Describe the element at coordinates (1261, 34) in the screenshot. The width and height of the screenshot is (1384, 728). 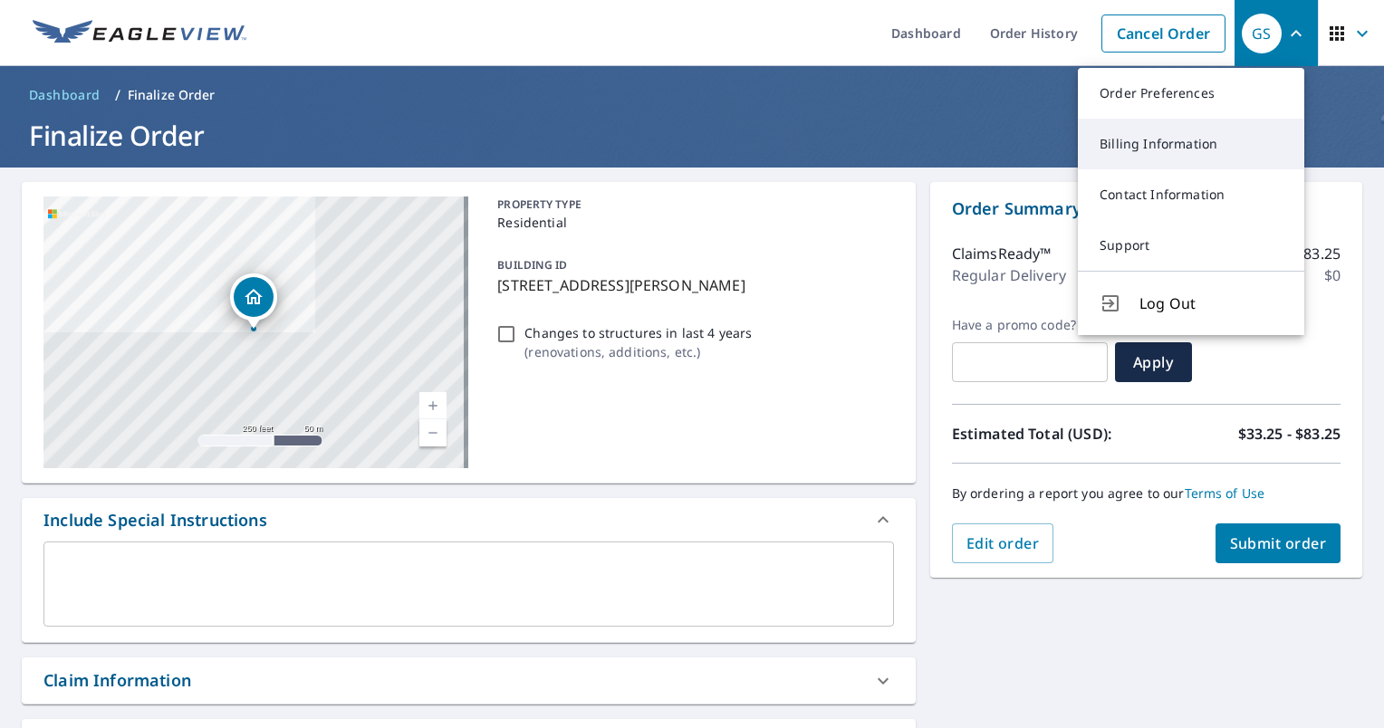
I see `div: GS` at that location.